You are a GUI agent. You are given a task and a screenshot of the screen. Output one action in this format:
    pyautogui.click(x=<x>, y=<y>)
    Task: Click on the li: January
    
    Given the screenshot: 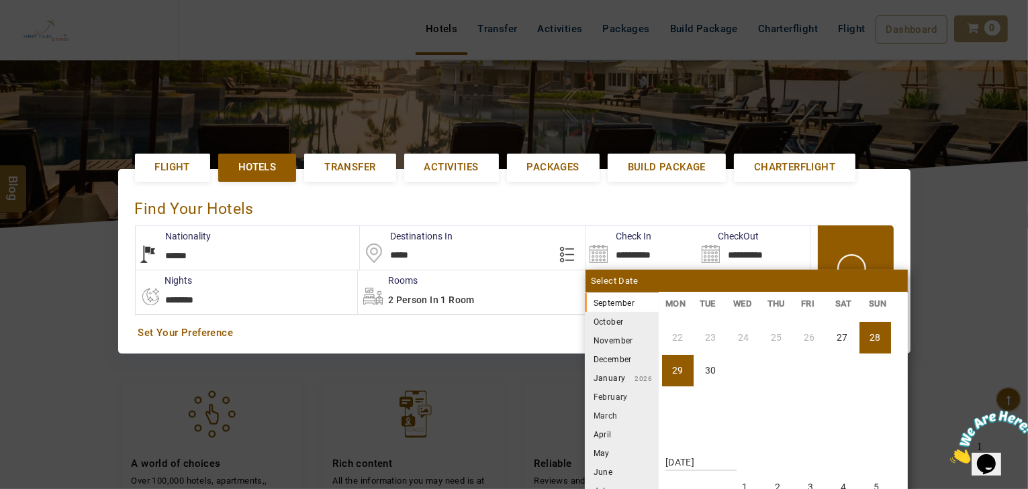 What is the action you would take?
    pyautogui.click(x=622, y=378)
    